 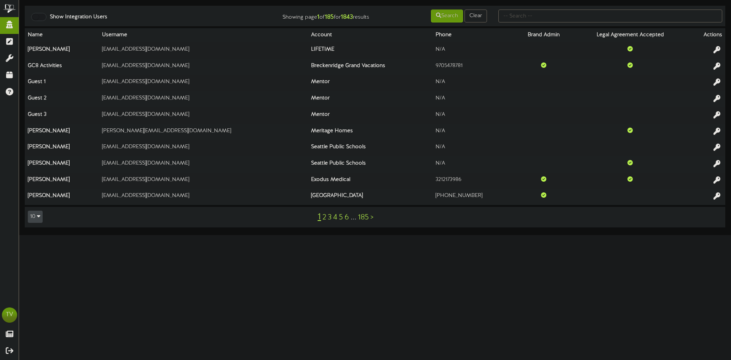 What do you see at coordinates (473, 67) in the screenshot?
I see `td: 9705478781` at bounding box center [473, 67].